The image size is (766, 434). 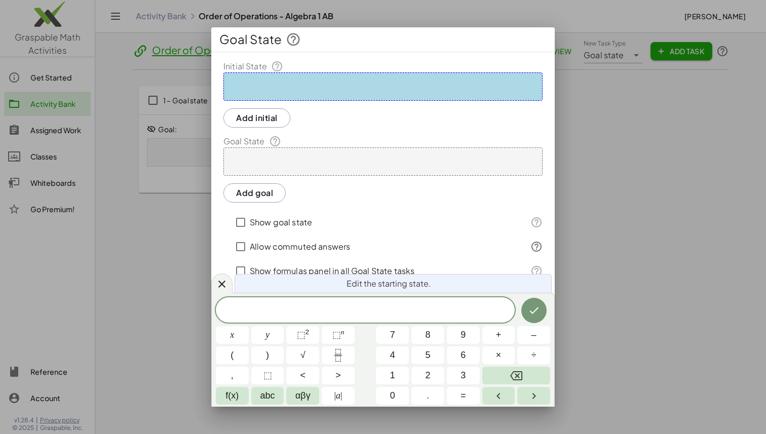 I want to click on button: Functions, so click(x=232, y=396).